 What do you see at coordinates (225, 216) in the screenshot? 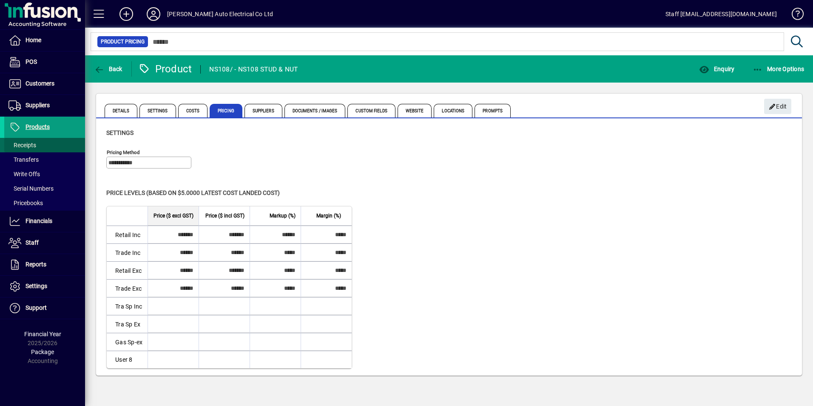
I see `span: Price ($ incl GST)` at bounding box center [225, 216].